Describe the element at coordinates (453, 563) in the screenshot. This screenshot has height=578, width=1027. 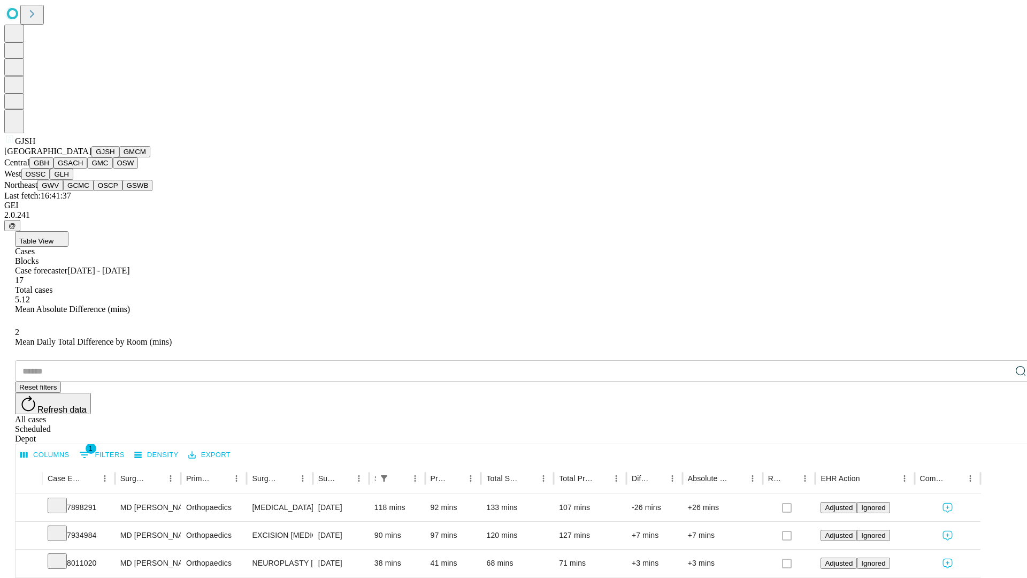
I see `div: 41 mins` at that location.